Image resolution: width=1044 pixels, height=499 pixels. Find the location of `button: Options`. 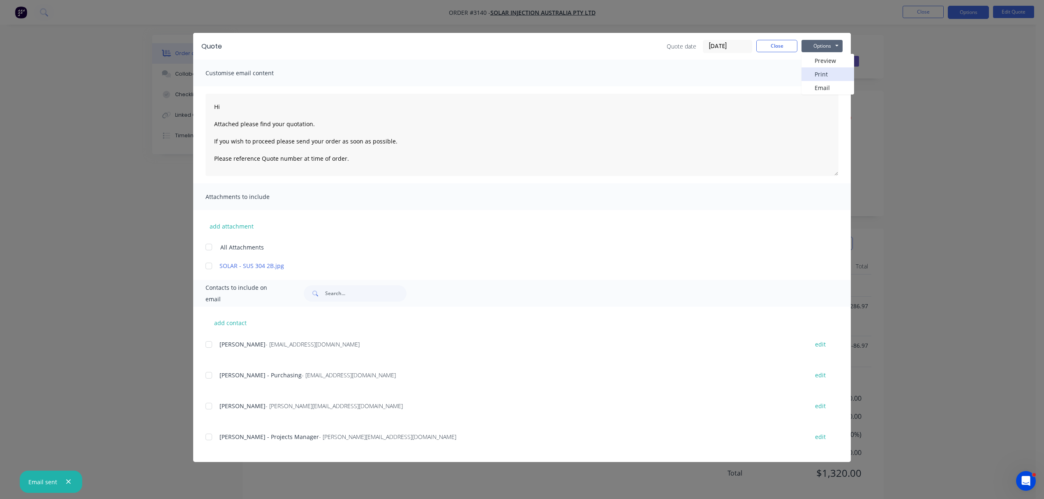

button: Options is located at coordinates (822, 46).